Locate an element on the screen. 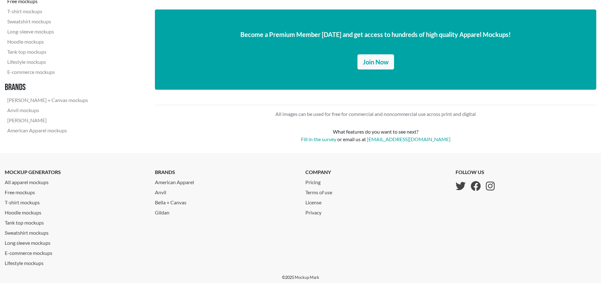 Image resolution: width=601 pixels, height=283 pixels. h3: Brands is located at coordinates (48, 87).